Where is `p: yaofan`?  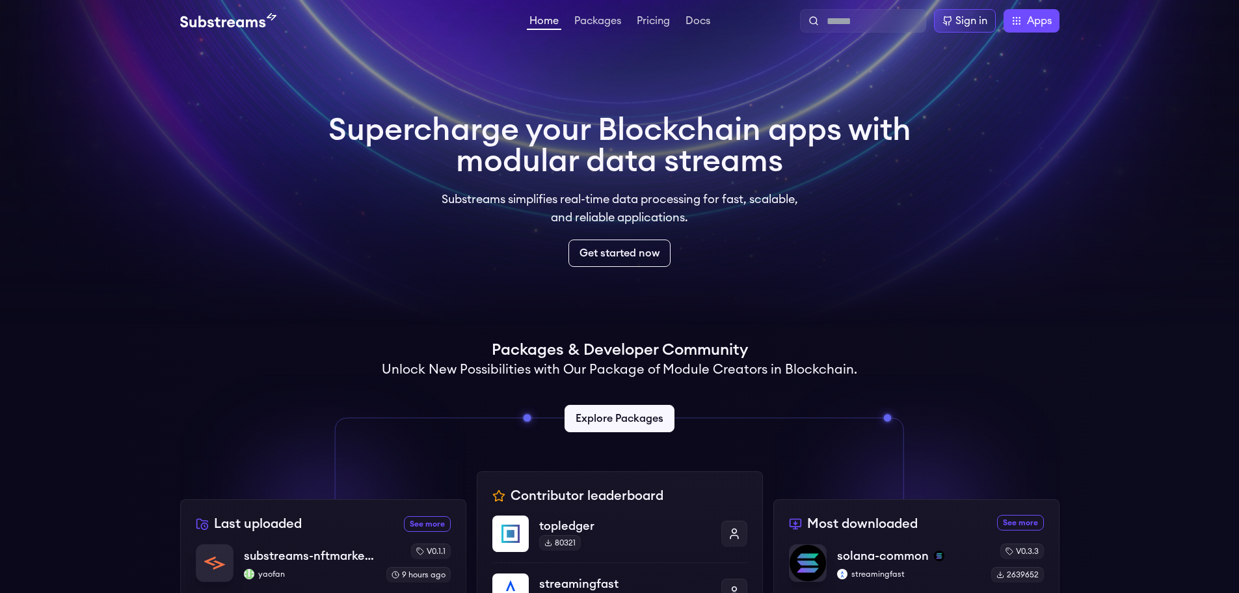
p: yaofan is located at coordinates (310, 574).